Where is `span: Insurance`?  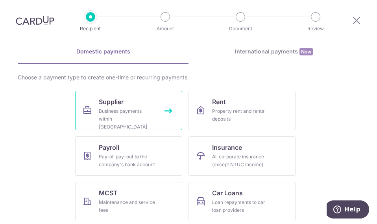
span: Insurance is located at coordinates (227, 148).